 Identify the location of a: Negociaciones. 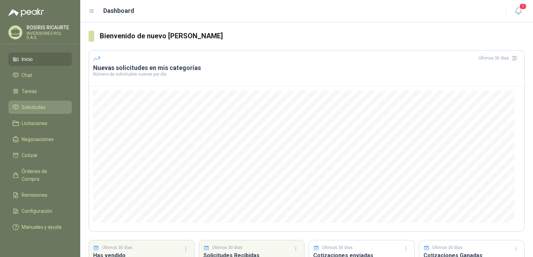
(40, 139).